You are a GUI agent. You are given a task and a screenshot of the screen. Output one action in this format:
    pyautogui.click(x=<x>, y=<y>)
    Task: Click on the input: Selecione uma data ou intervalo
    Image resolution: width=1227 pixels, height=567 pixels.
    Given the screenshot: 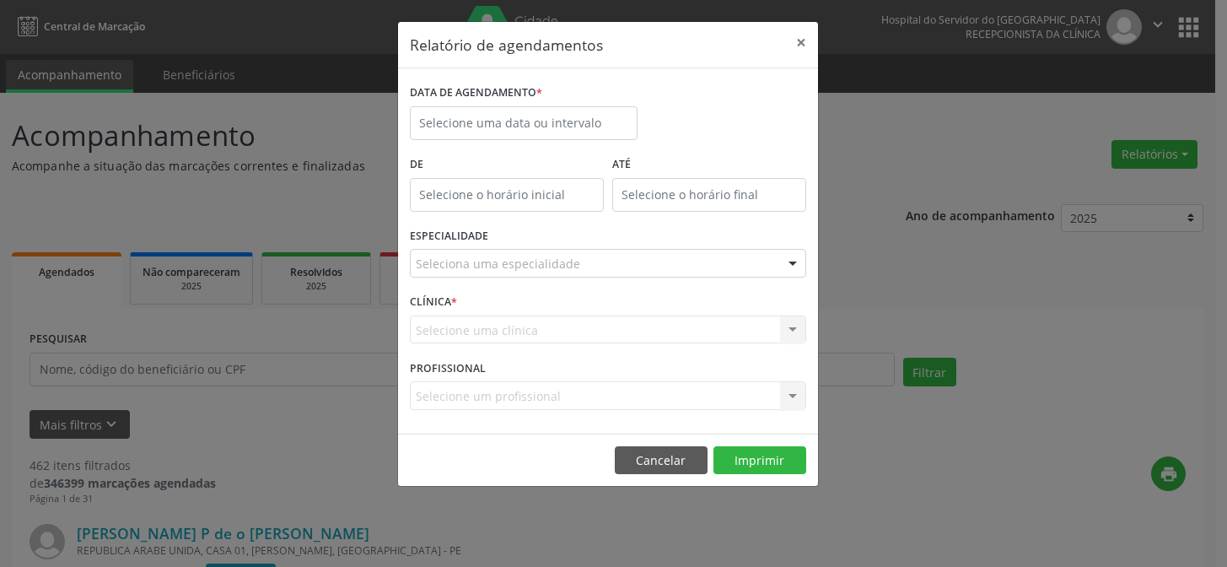 What is the action you would take?
    pyautogui.click(x=524, y=123)
    